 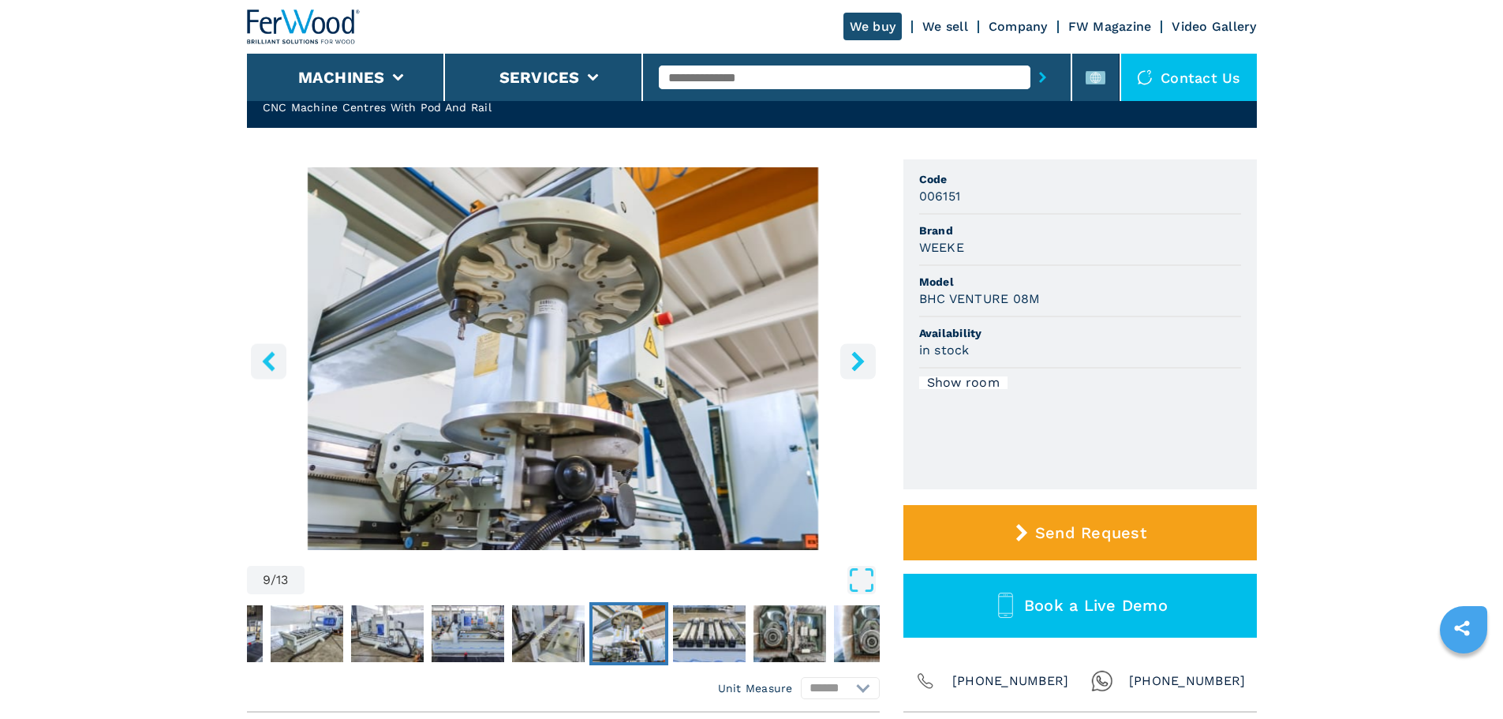 I want to click on div: Contact us, so click(x=1189, y=77).